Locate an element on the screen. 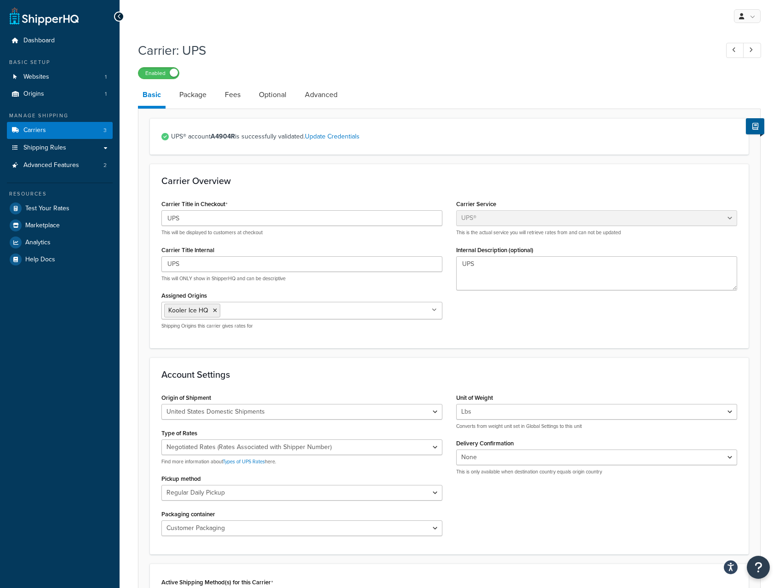 The height and width of the screenshot is (588, 779). span: 2 is located at coordinates (105, 165).